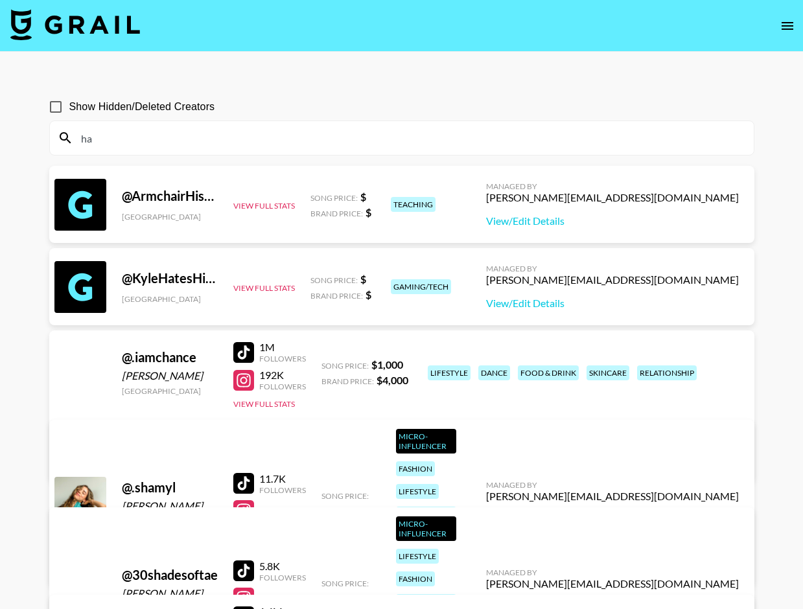 The image size is (803, 609). Describe the element at coordinates (75, 25) in the screenshot. I see `img: Grail Talent` at that location.